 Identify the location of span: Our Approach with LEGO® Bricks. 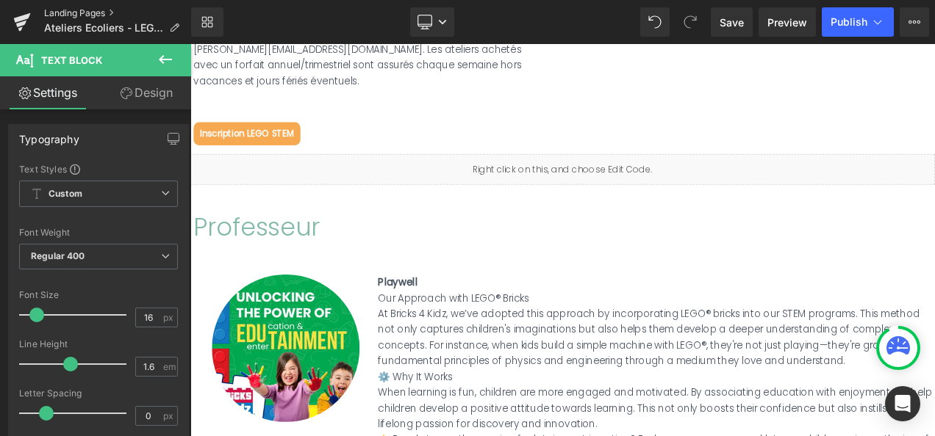
(314, 303).